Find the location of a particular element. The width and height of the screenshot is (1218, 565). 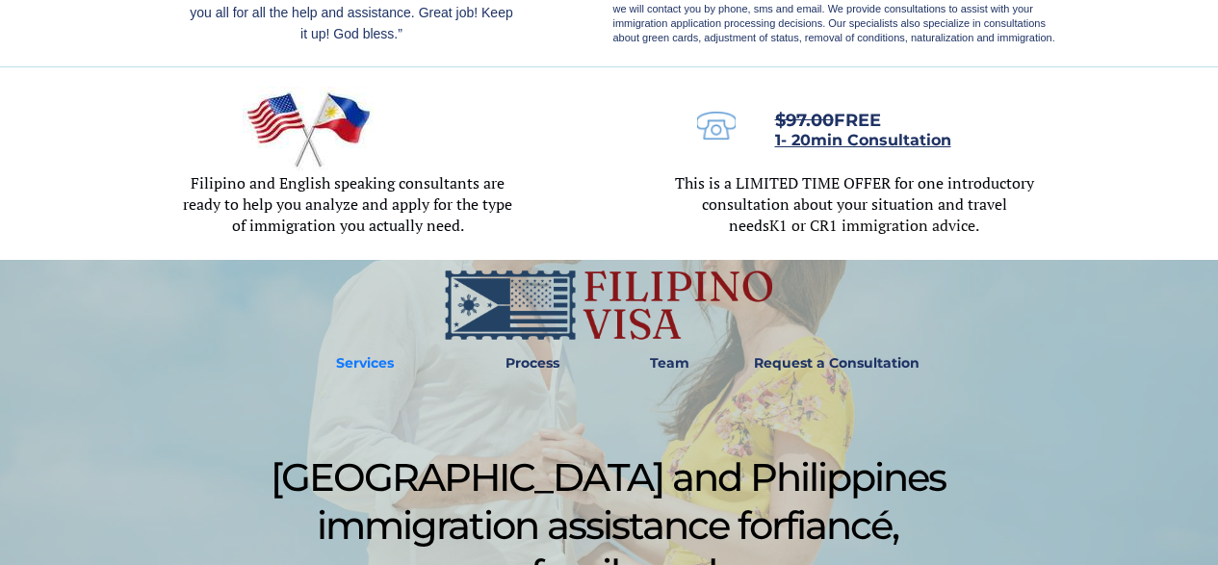

a: Services is located at coordinates (365, 364).